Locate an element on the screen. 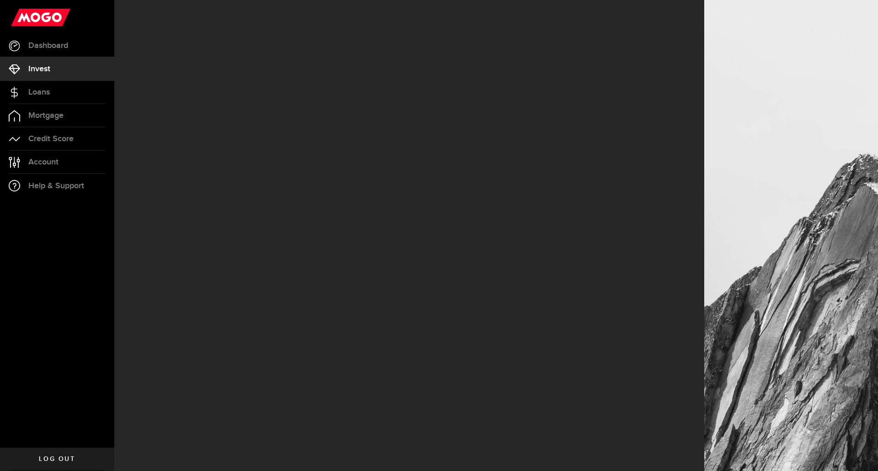  span: Invest is located at coordinates (39, 69).